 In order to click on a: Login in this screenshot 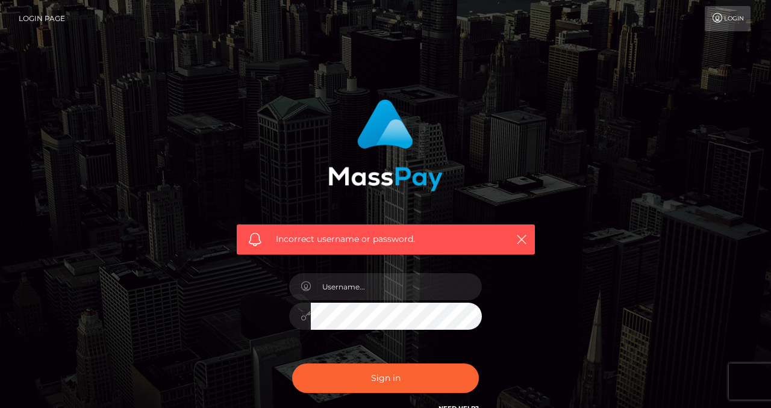, I will do `click(728, 19)`.